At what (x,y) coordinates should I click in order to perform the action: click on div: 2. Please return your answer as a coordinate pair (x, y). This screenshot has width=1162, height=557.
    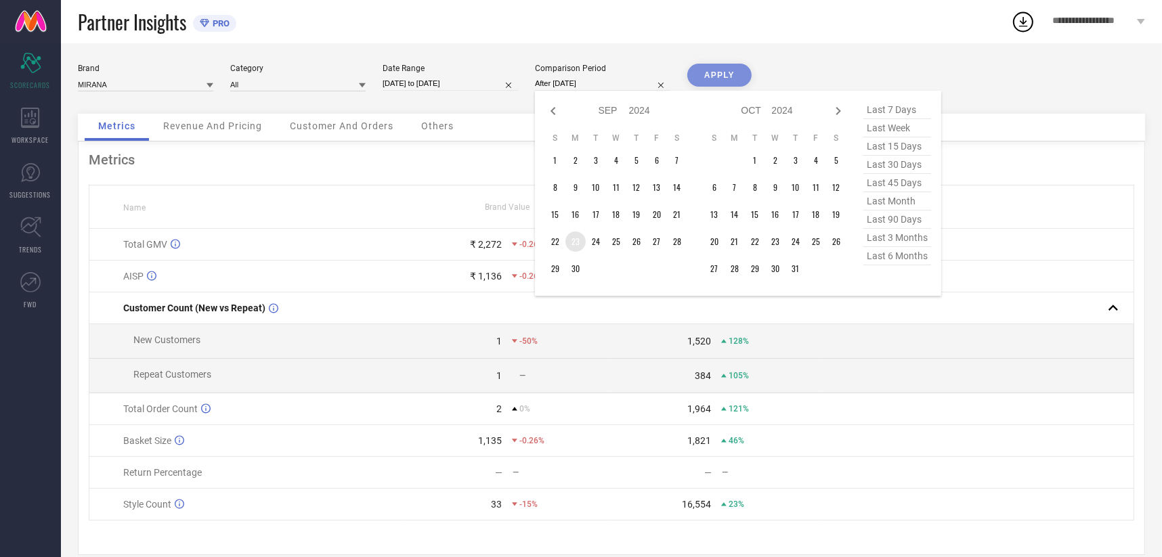
    Looking at the image, I should click on (499, 409).